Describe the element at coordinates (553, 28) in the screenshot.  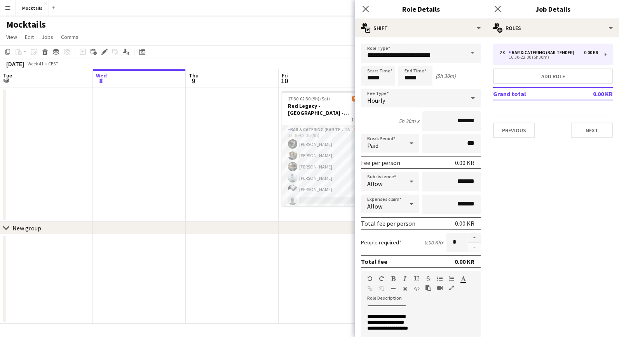
I see `div: Roles` at that location.